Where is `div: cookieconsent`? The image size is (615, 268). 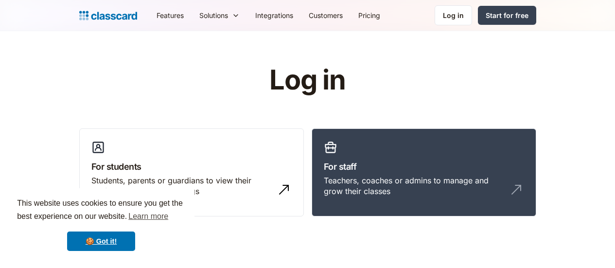 div: cookieconsent is located at coordinates (101, 224).